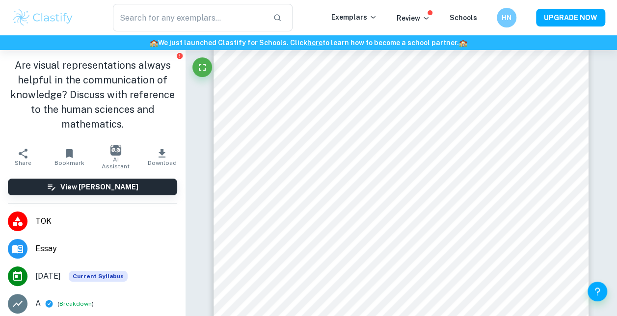 The width and height of the screenshot is (617, 316). I want to click on img: Clastify logo, so click(43, 18).